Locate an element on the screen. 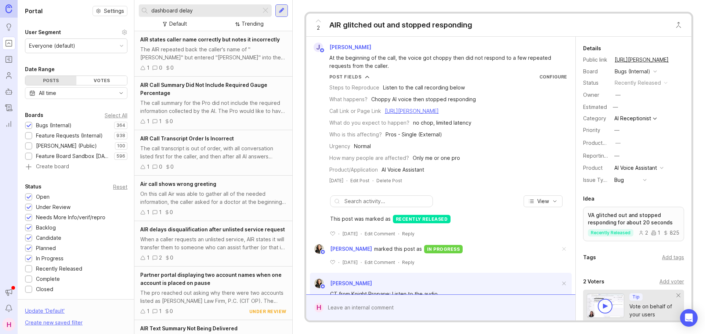  span: Air call shows wrong greeting is located at coordinates (178, 184).